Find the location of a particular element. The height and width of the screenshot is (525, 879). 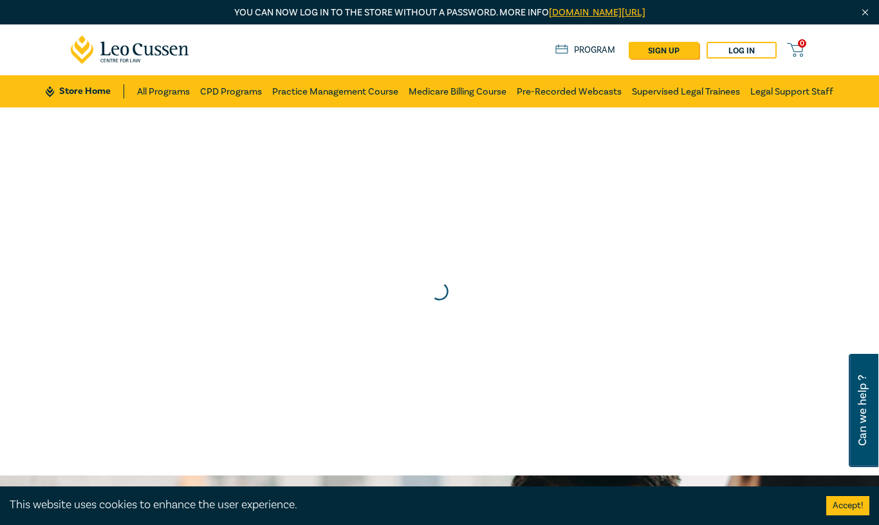

a: All Programs is located at coordinates (164, 91).